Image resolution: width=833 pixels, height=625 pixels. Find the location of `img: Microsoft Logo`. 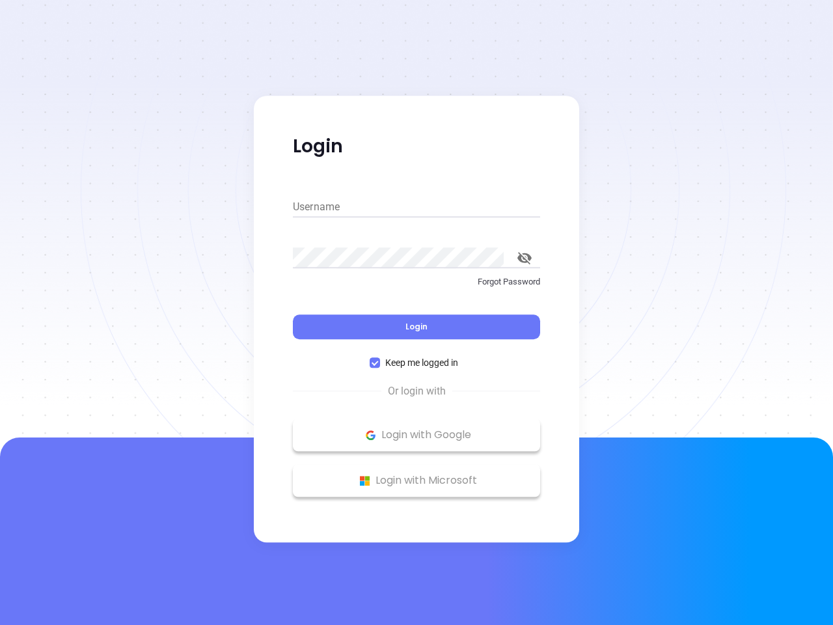

img: Microsoft Logo is located at coordinates (364, 480).